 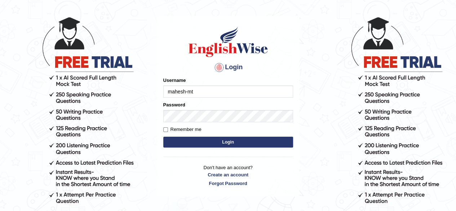 I want to click on a: Forgot Password, so click(x=228, y=183).